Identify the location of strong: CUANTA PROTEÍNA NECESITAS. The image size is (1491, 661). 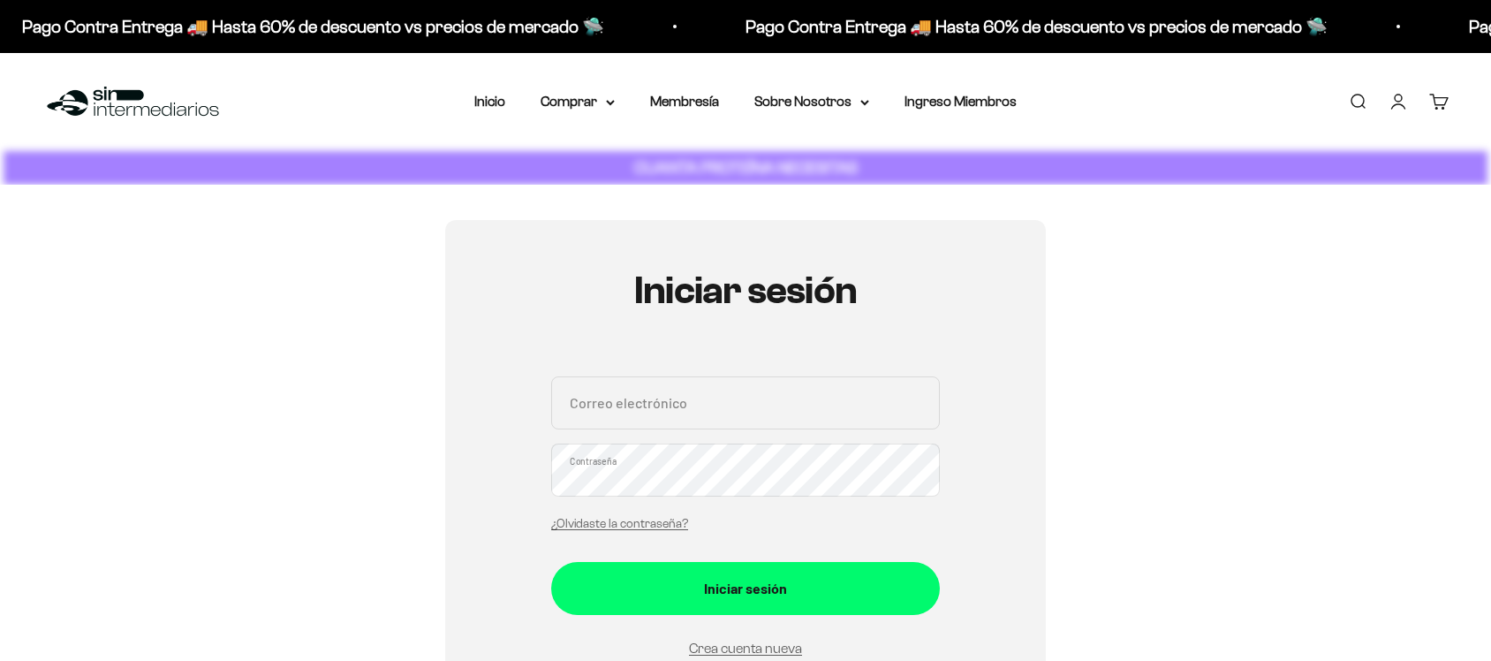
(745, 167).